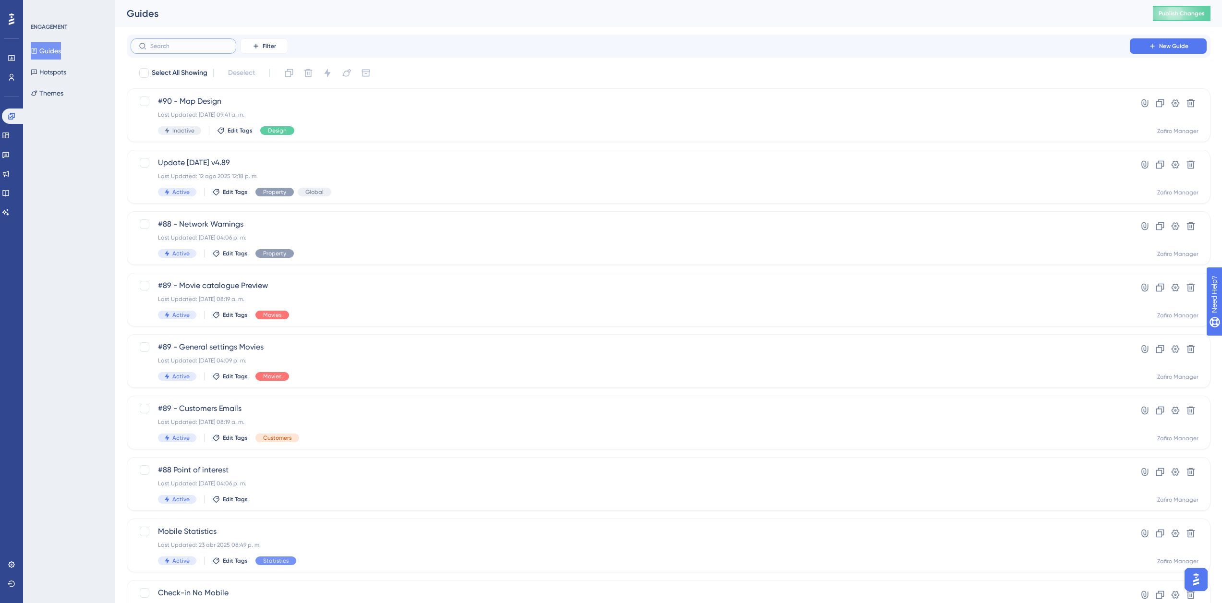 The width and height of the screenshot is (1222, 603). I want to click on span: #89 - General settings Movies, so click(630, 347).